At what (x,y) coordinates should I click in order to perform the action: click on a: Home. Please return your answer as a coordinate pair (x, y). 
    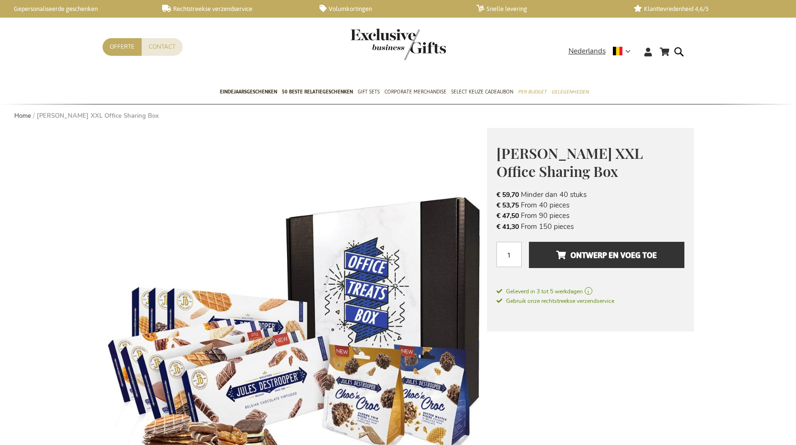
    Looking at the image, I should click on (22, 116).